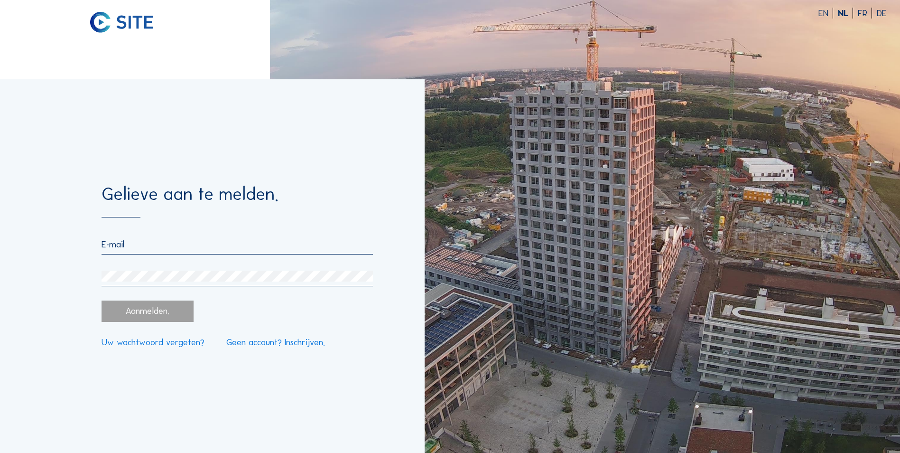  I want to click on div: EN, so click(826, 13).